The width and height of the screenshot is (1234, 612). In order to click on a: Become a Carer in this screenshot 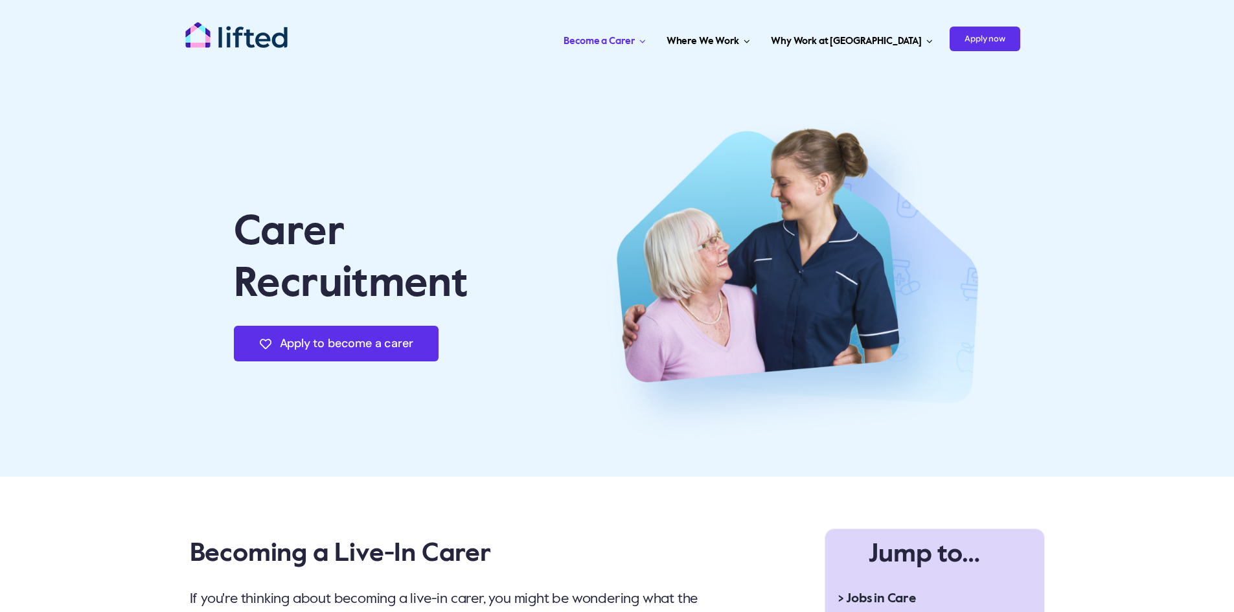, I will do `click(604, 39)`.